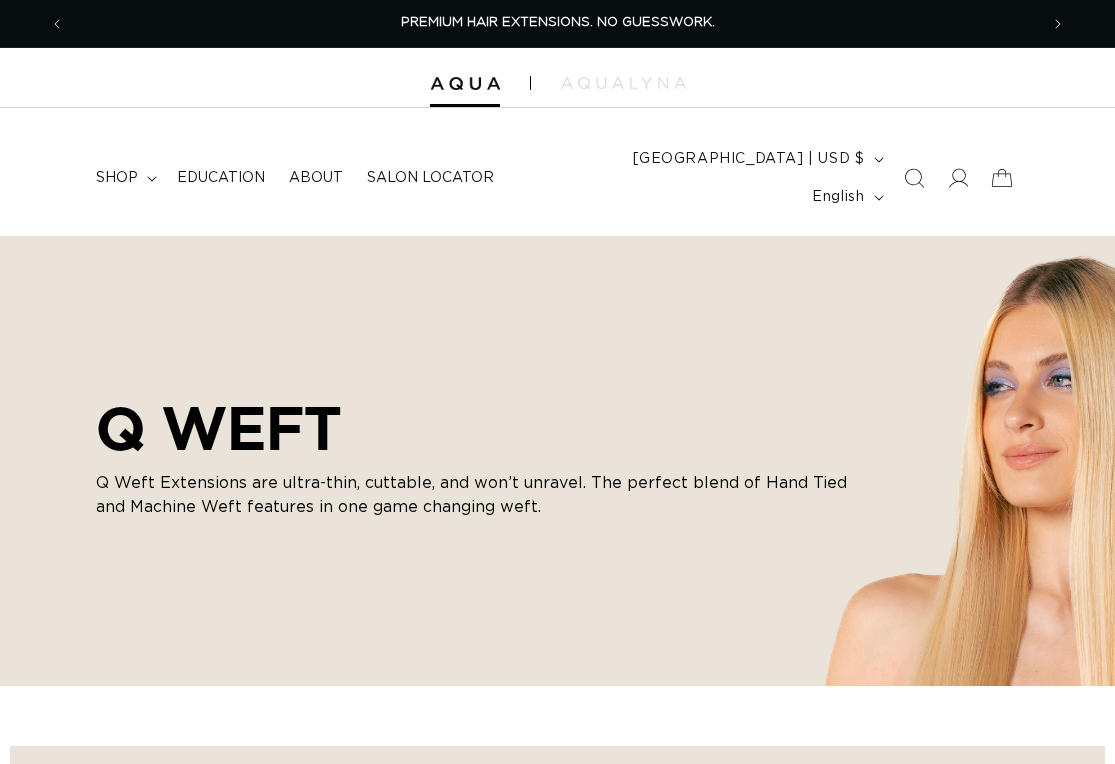 The width and height of the screenshot is (1115, 764). What do you see at coordinates (623, 83) in the screenshot?
I see `img: aqualyna.com` at bounding box center [623, 83].